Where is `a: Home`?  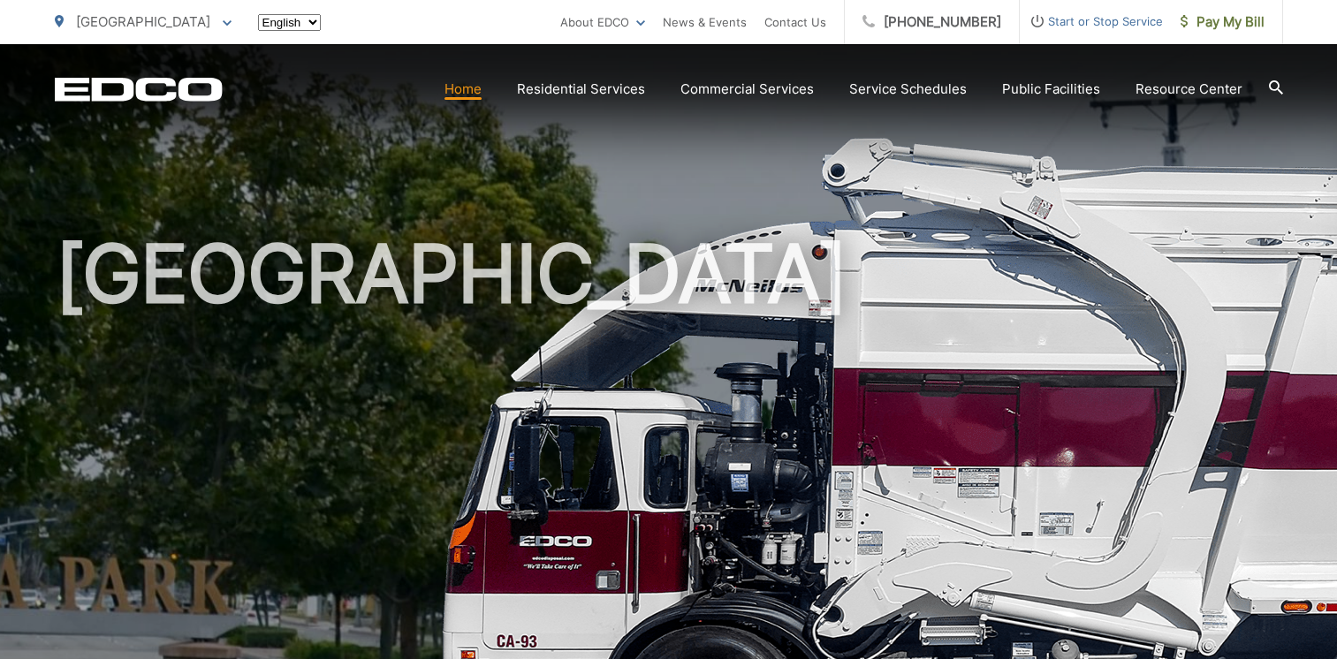 a: Home is located at coordinates (463, 89).